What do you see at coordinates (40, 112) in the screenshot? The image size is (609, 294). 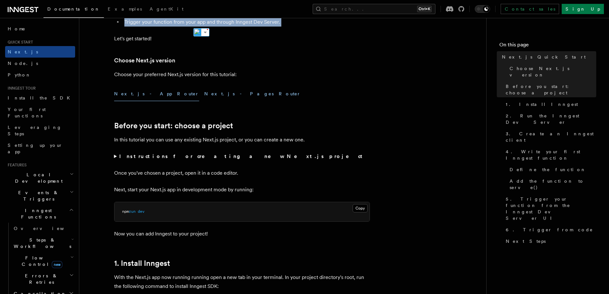 I see `a: Your first Functions` at bounding box center [40, 112].